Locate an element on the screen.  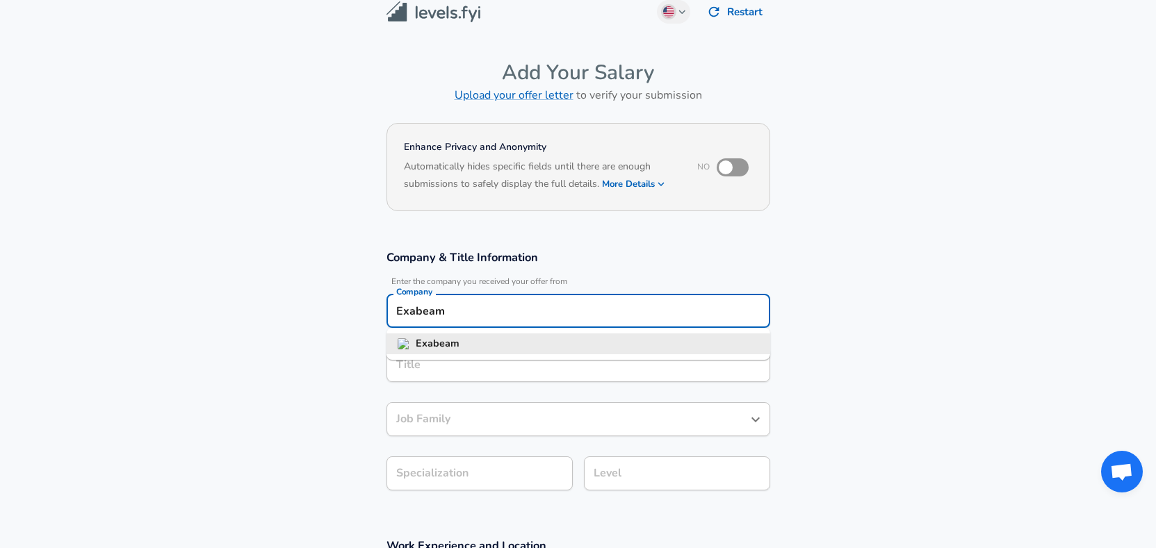
img: exabeam.com is located at coordinates (404, 344).